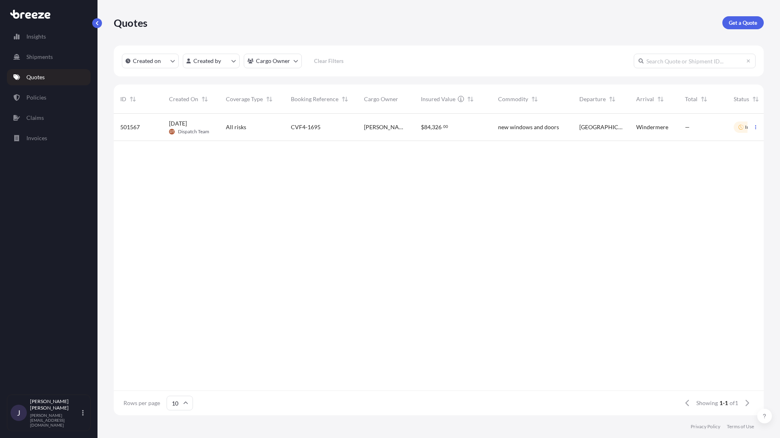  What do you see at coordinates (273, 61) in the screenshot?
I see `p: Cargo Owner` at bounding box center [273, 61].